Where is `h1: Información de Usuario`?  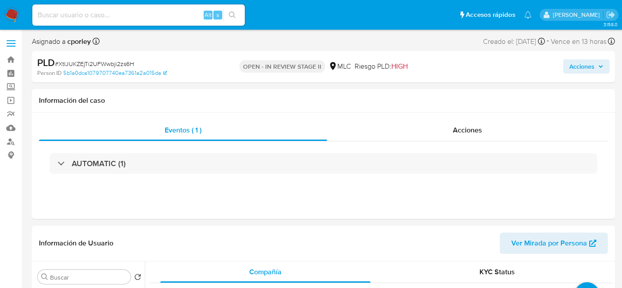 h1: Información de Usuario is located at coordinates (76, 243).